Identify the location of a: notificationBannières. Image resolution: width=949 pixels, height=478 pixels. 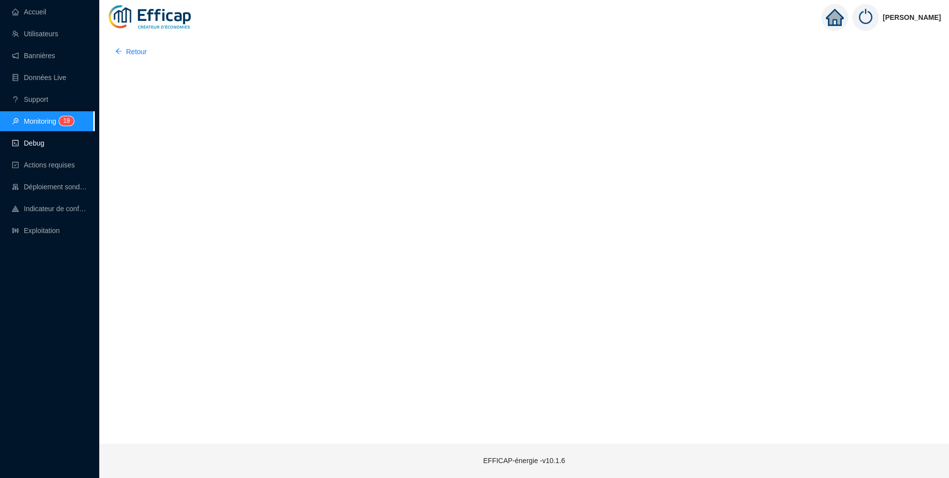
(33, 56).